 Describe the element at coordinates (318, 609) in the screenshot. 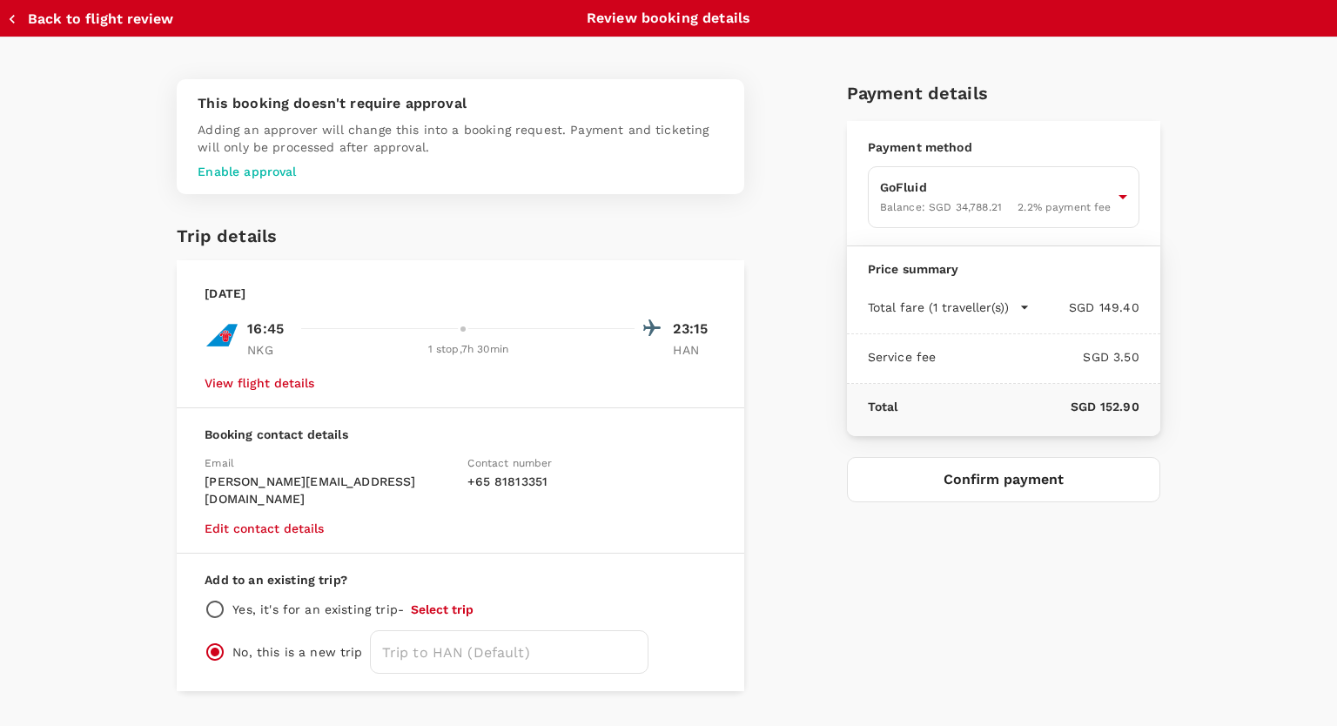

I see `p: Yes, it's for an existing trip -` at that location.